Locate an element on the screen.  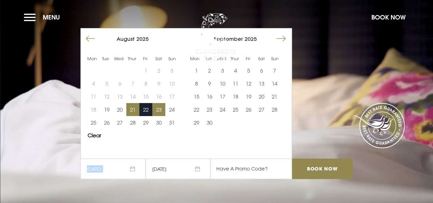
td: Choose Sunday, September 14, 2025 as your end date. is located at coordinates (274, 84).